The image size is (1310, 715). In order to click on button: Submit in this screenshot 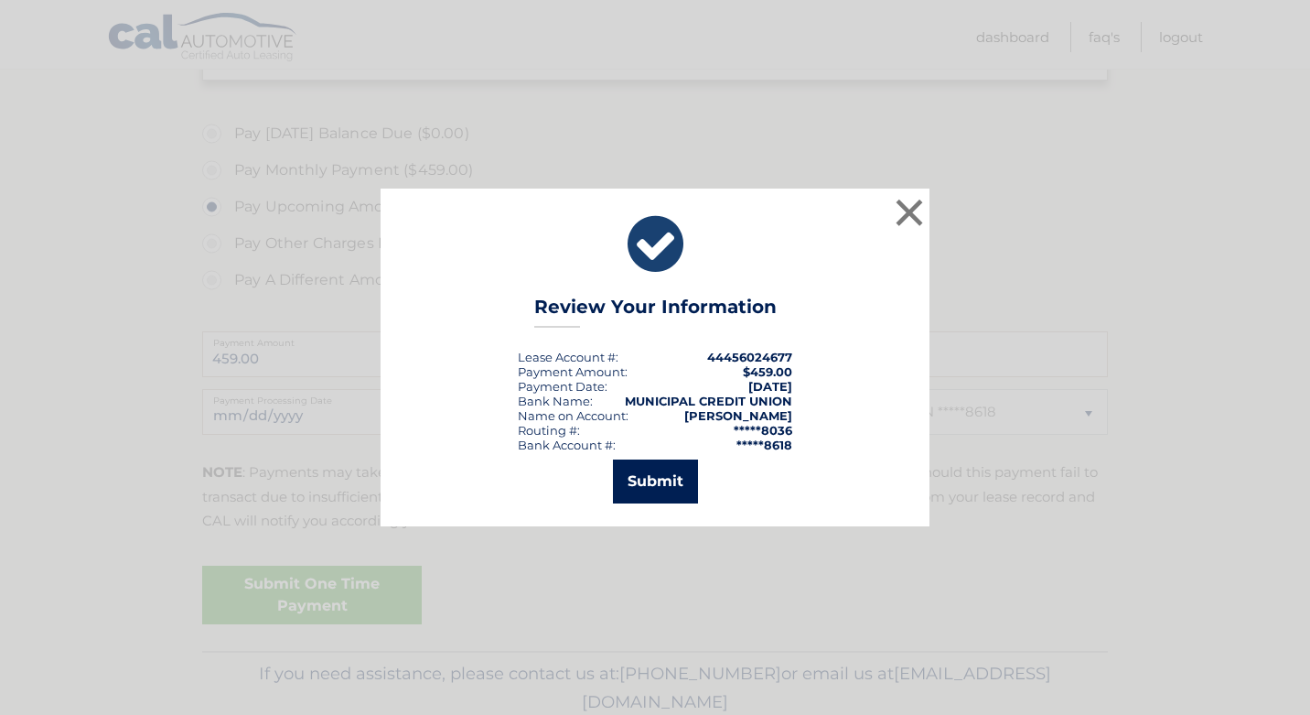, I will do `click(655, 481)`.